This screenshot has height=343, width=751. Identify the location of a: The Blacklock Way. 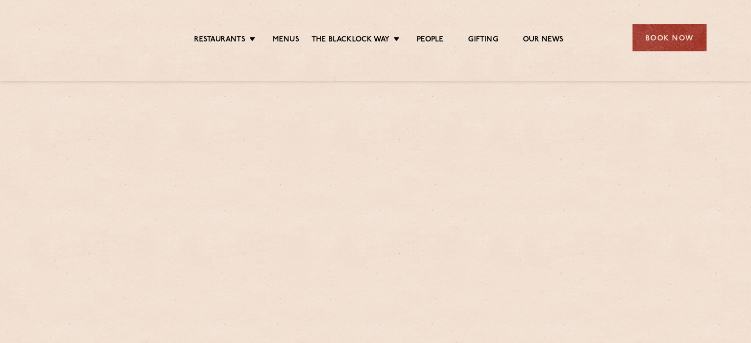
(350, 40).